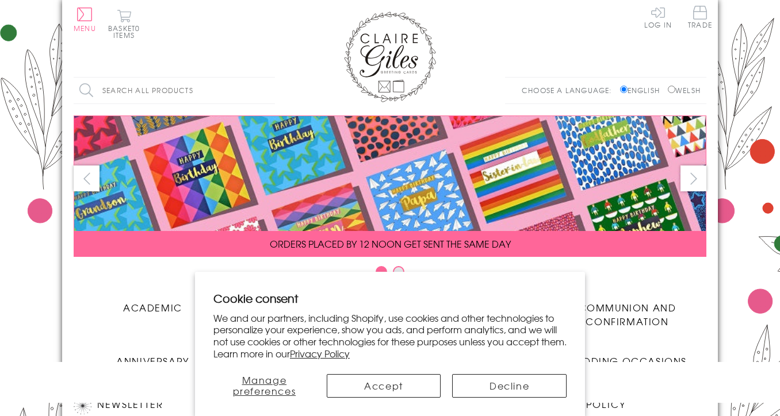 Image resolution: width=780 pixels, height=416 pixels. Describe the element at coordinates (384, 386) in the screenshot. I see `button: Accept` at that location.